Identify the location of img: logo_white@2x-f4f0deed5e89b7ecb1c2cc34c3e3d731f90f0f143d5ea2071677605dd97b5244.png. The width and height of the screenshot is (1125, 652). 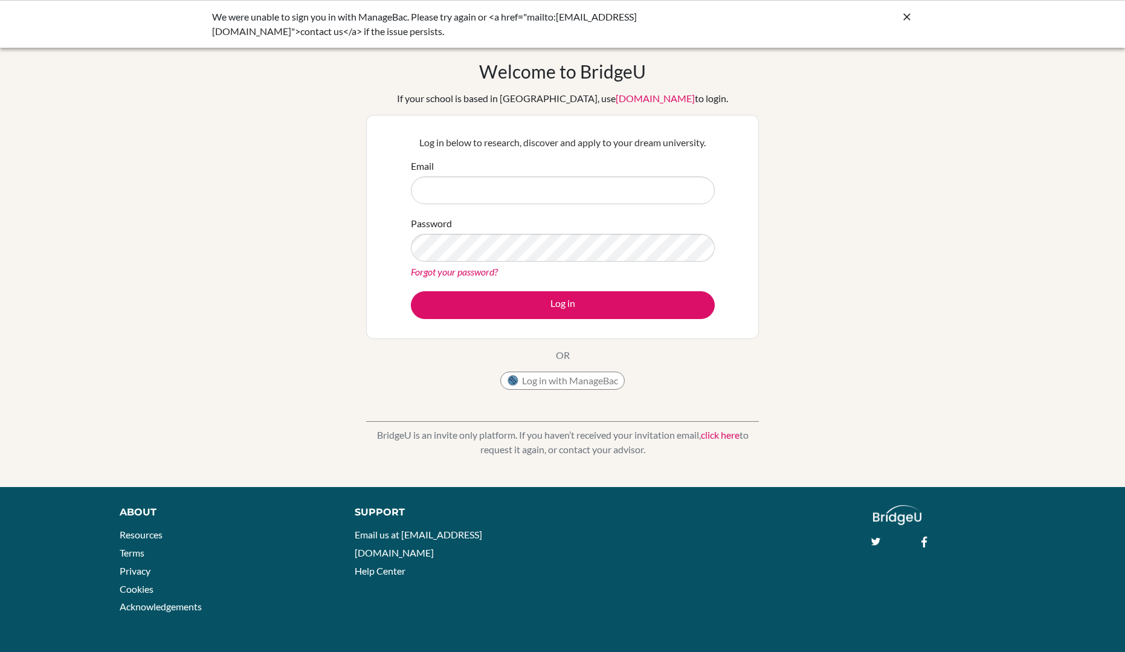
(898, 515).